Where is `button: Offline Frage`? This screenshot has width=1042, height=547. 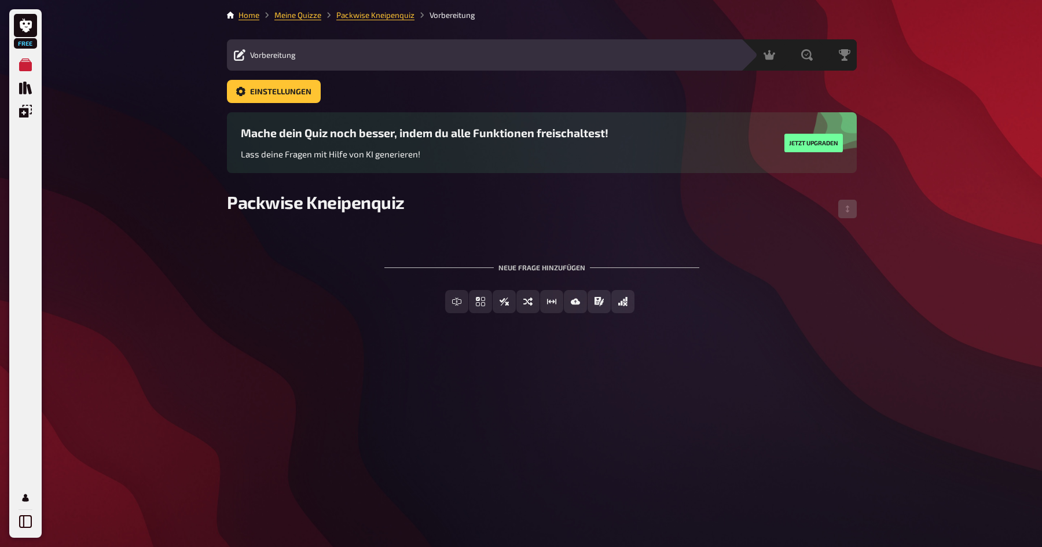 button: Offline Frage is located at coordinates (623, 302).